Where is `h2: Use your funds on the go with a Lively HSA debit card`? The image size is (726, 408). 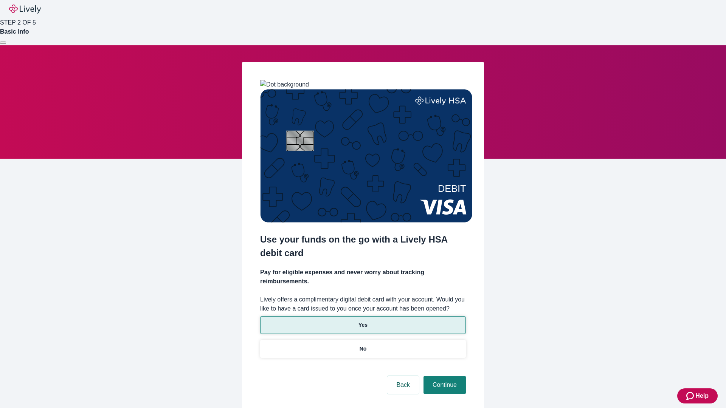
h2: Use your funds on the go with a Lively HSA debit card is located at coordinates (363, 246).